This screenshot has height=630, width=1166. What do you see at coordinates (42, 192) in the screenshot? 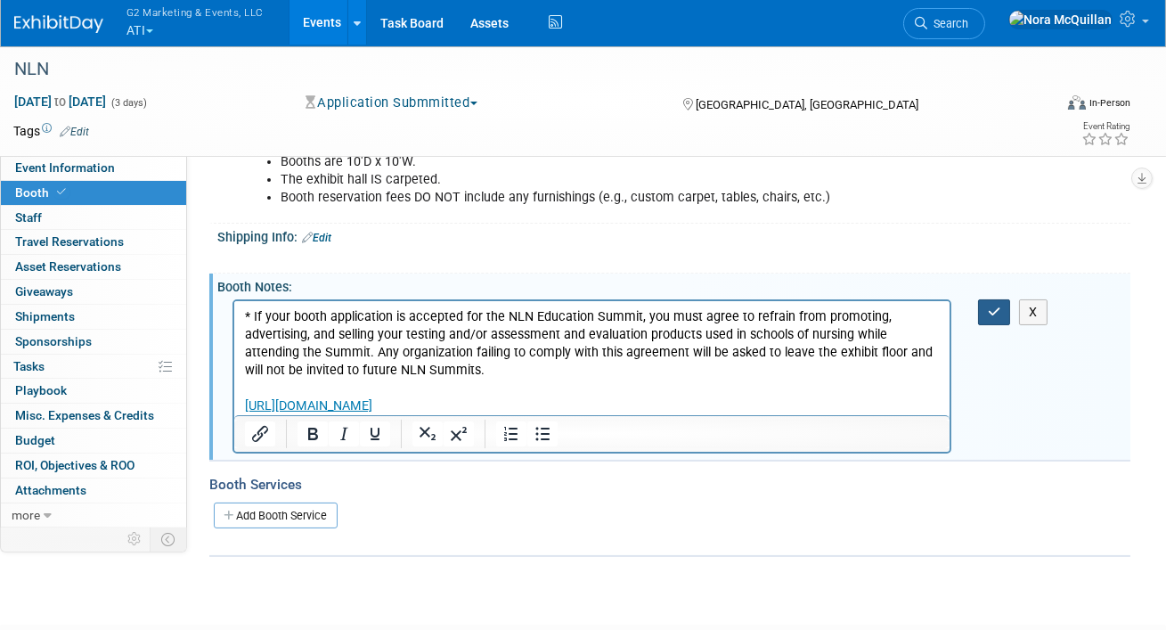
I see `span: Booth` at bounding box center [42, 192].